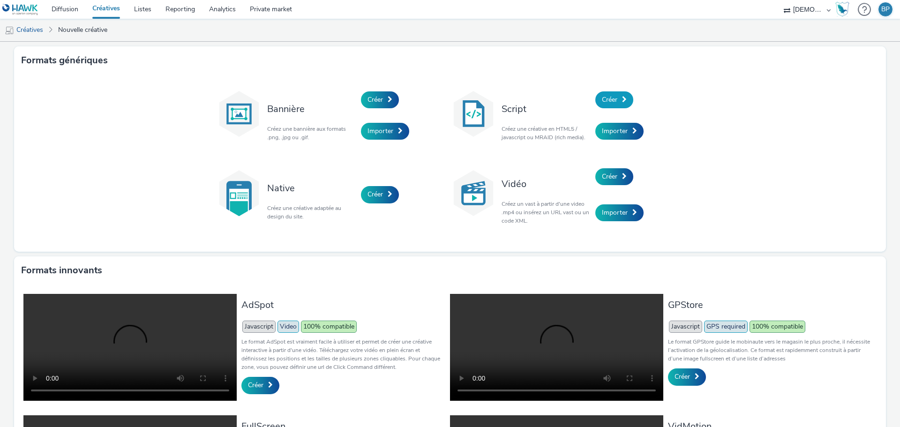  What do you see at coordinates (64, 60) in the screenshot?
I see `h3: Formats génériques` at bounding box center [64, 60].